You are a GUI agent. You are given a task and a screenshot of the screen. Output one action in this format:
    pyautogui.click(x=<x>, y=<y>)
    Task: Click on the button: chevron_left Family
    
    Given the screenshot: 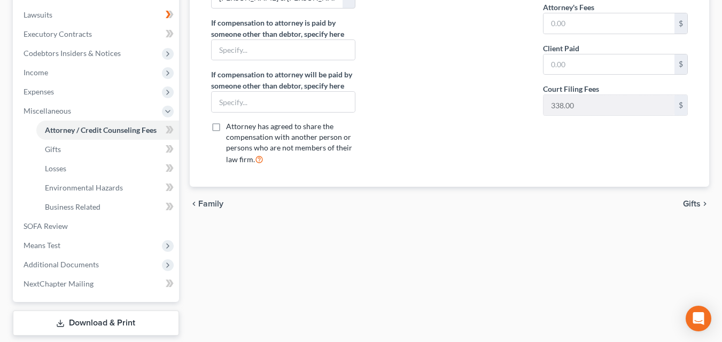 What is the action you would take?
    pyautogui.click(x=206, y=204)
    